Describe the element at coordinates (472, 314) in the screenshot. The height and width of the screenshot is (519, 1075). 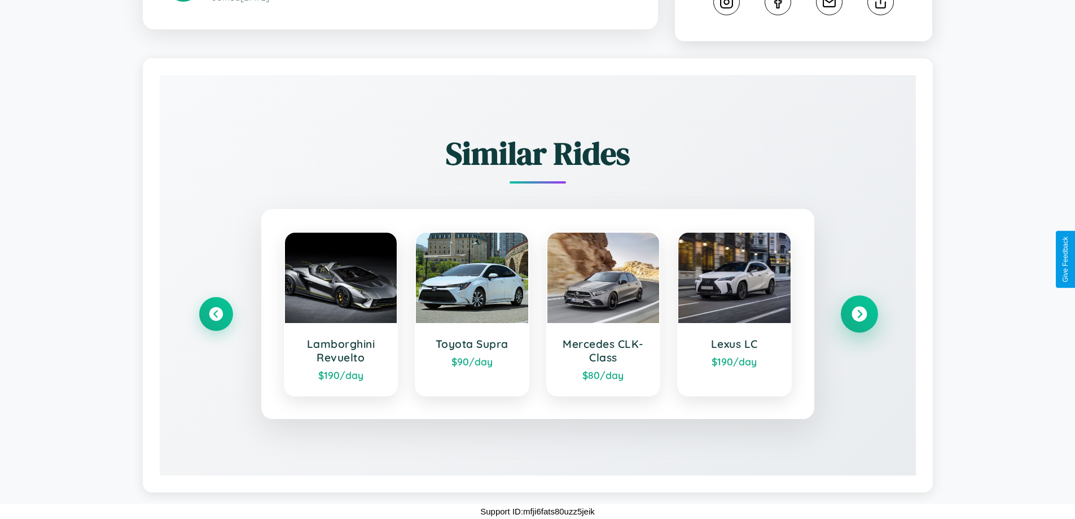
I see `a: Toyota Supra$90/day` at that location.